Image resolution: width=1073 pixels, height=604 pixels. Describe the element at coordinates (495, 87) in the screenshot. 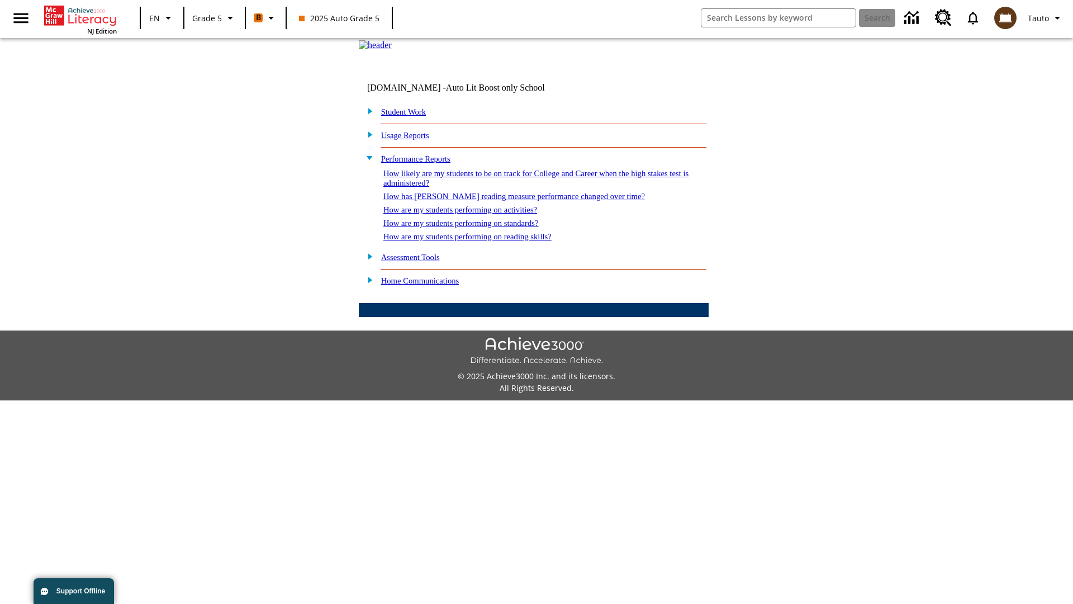

I see `nobr: Auto Lit Boost only School` at that location.